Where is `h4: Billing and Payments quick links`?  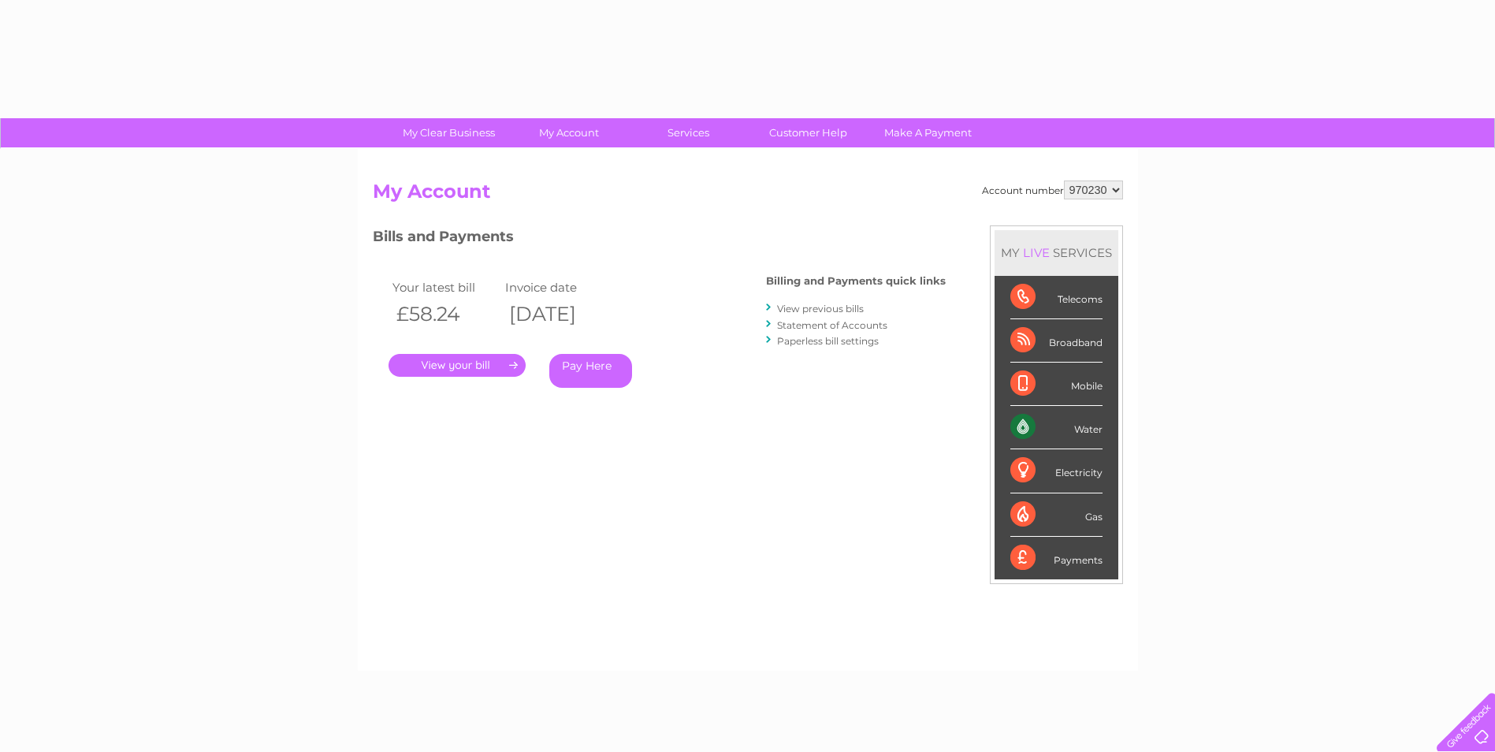
h4: Billing and Payments quick links is located at coordinates (856, 281).